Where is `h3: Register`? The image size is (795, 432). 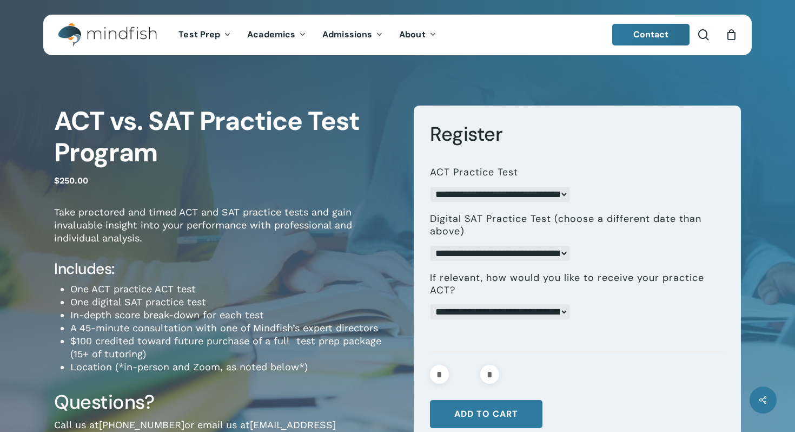 h3: Register is located at coordinates (577, 134).